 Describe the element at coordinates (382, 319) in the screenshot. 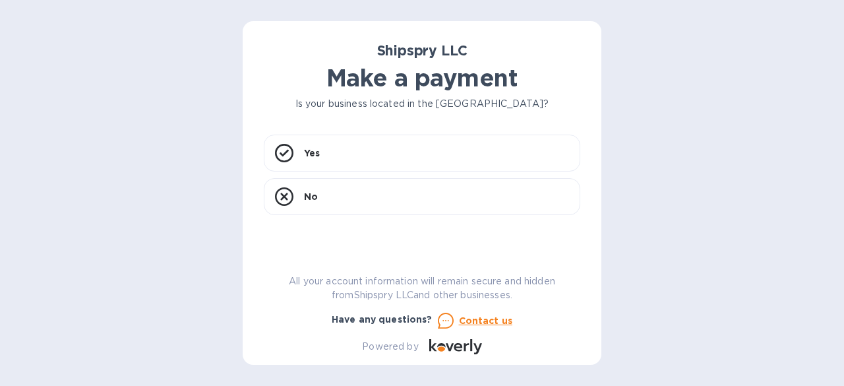

I see `b: Have any questions?` at that location.